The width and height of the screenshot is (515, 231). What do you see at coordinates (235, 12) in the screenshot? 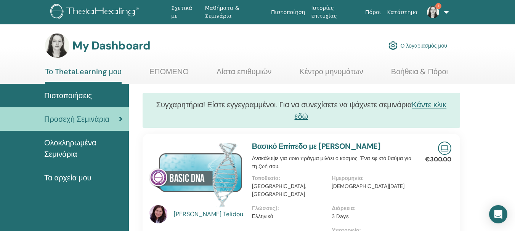
I see `a: Μαθήματα & Σεμινάρια` at bounding box center [235, 12].